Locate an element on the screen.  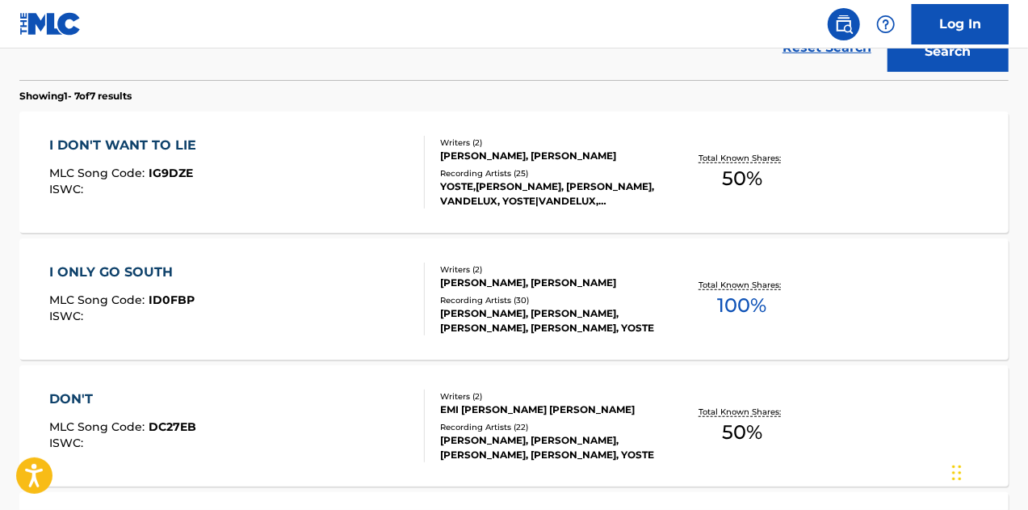
div: Chat Widget is located at coordinates (988, 471).